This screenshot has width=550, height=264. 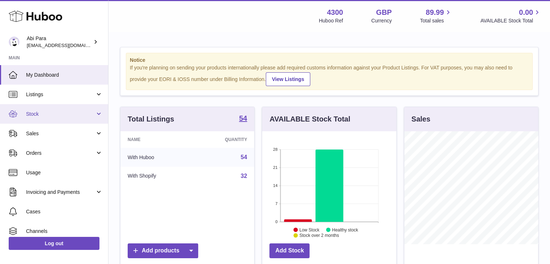 What do you see at coordinates (288, 79) in the screenshot?
I see `a: View Listings` at bounding box center [288, 79].